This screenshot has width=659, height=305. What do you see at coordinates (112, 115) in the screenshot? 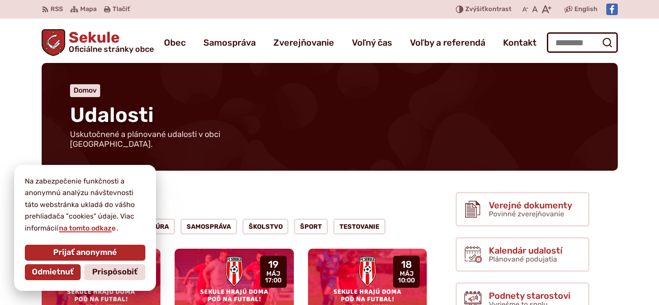
I see `span: Udalosti` at bounding box center [112, 115].